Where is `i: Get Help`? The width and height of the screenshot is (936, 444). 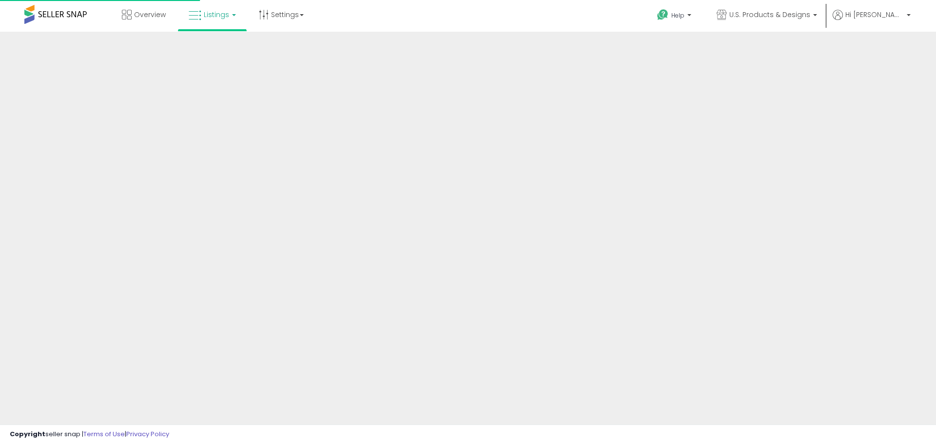
i: Get Help is located at coordinates (663, 15).